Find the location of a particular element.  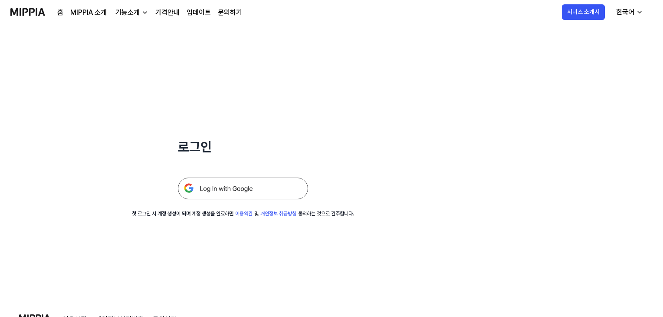

a: 업데이트 is located at coordinates (199, 13).